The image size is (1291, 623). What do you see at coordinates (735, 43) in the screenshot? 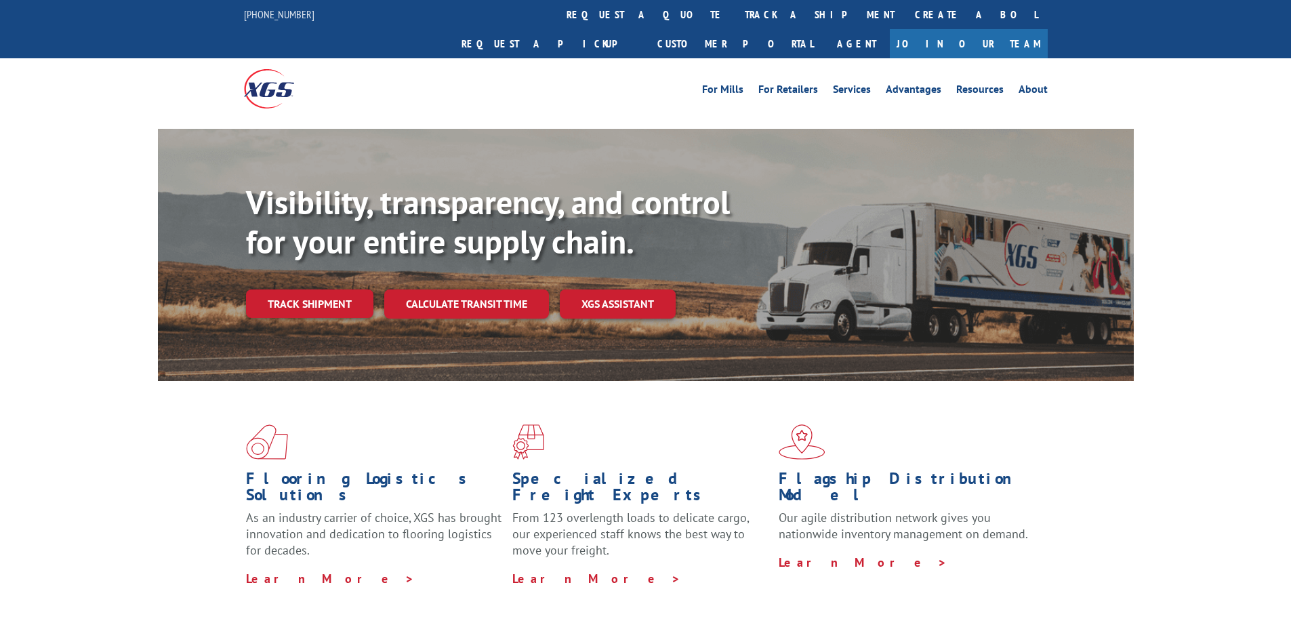
I see `a: Customer Portal` at bounding box center [735, 43].